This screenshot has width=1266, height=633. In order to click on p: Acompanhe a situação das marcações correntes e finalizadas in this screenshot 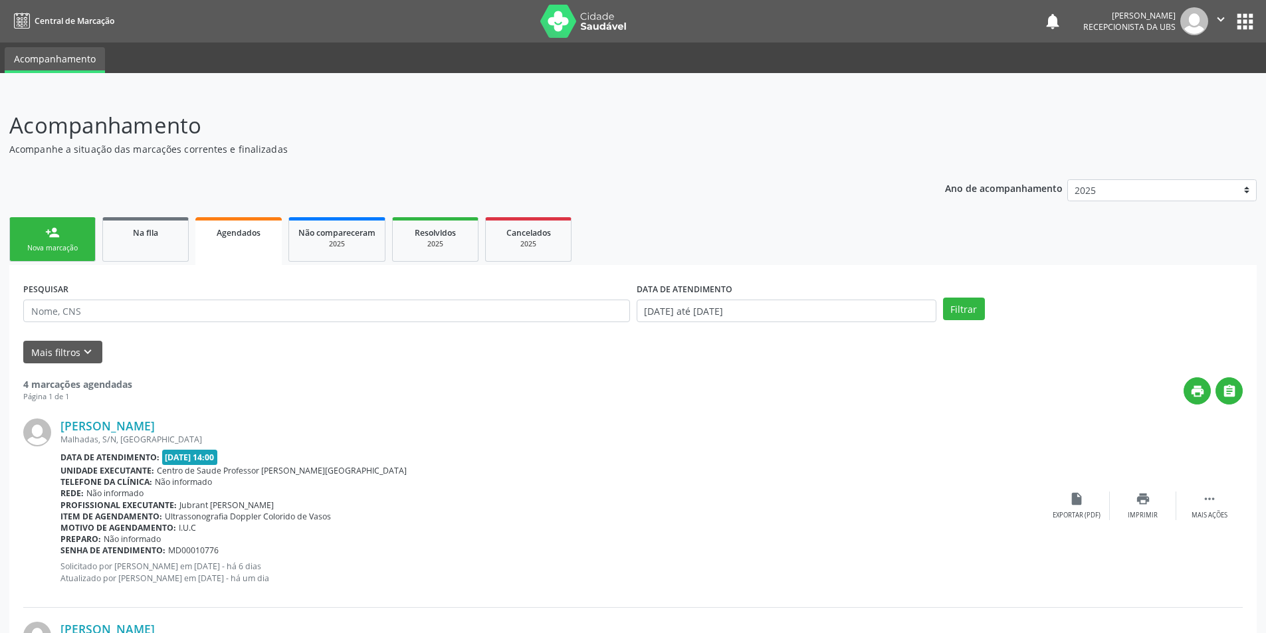, I will do `click(446, 149)`.